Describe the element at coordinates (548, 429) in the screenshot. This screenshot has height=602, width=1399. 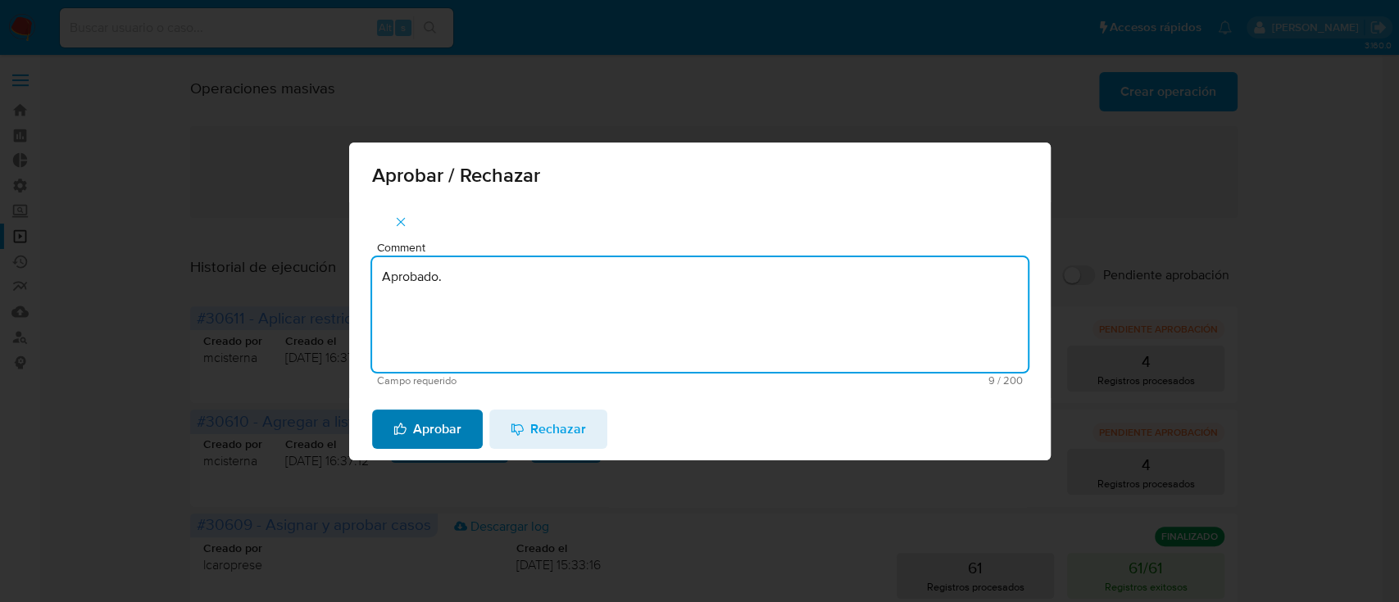
I see `span: Rechazar` at that location.